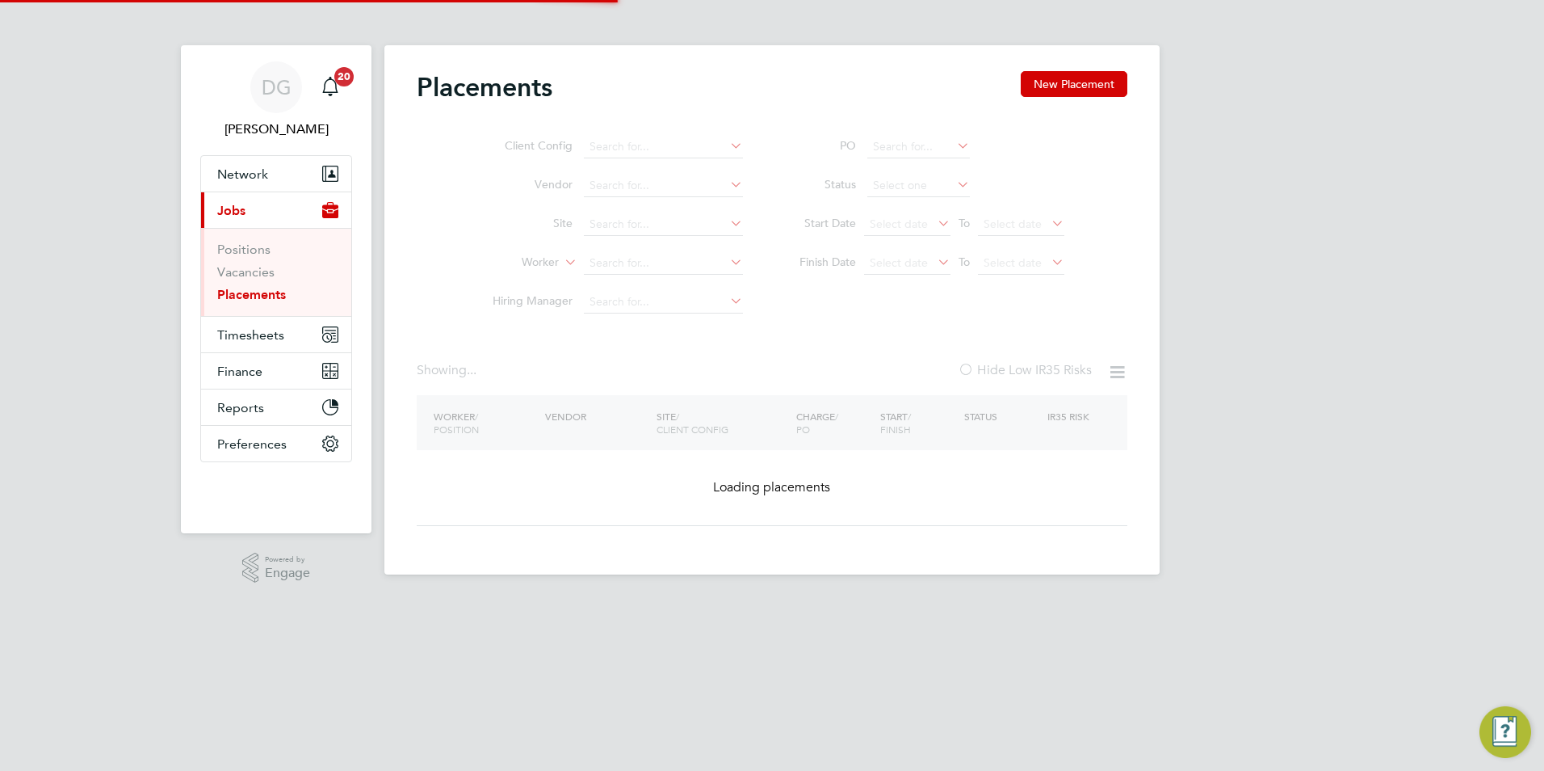 The image size is (1544, 771). What do you see at coordinates (330, 87) in the screenshot?
I see `a: 20` at bounding box center [330, 87].